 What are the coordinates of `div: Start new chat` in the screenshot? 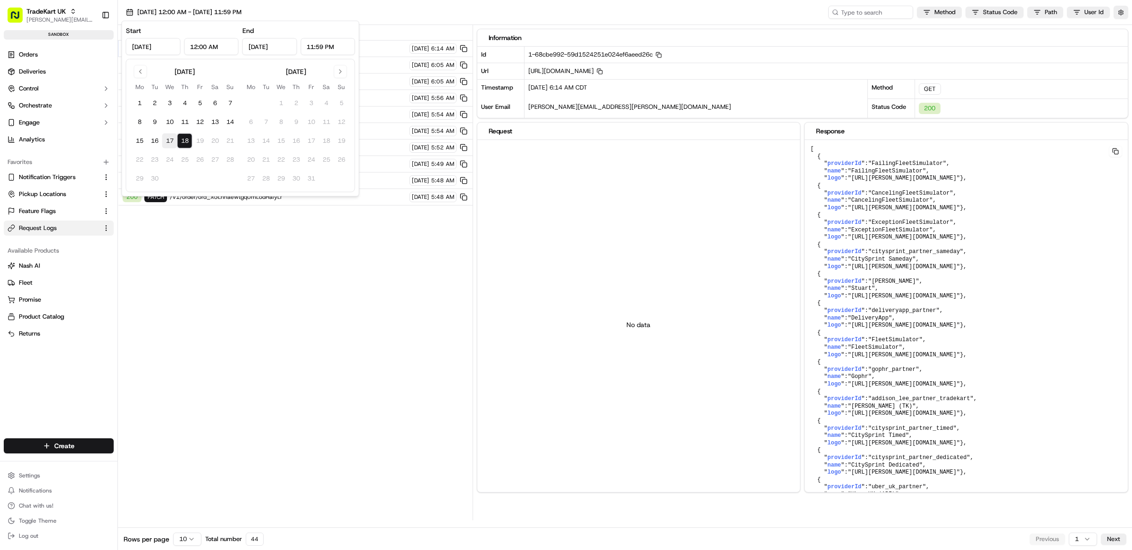 It's located at (99, 95).